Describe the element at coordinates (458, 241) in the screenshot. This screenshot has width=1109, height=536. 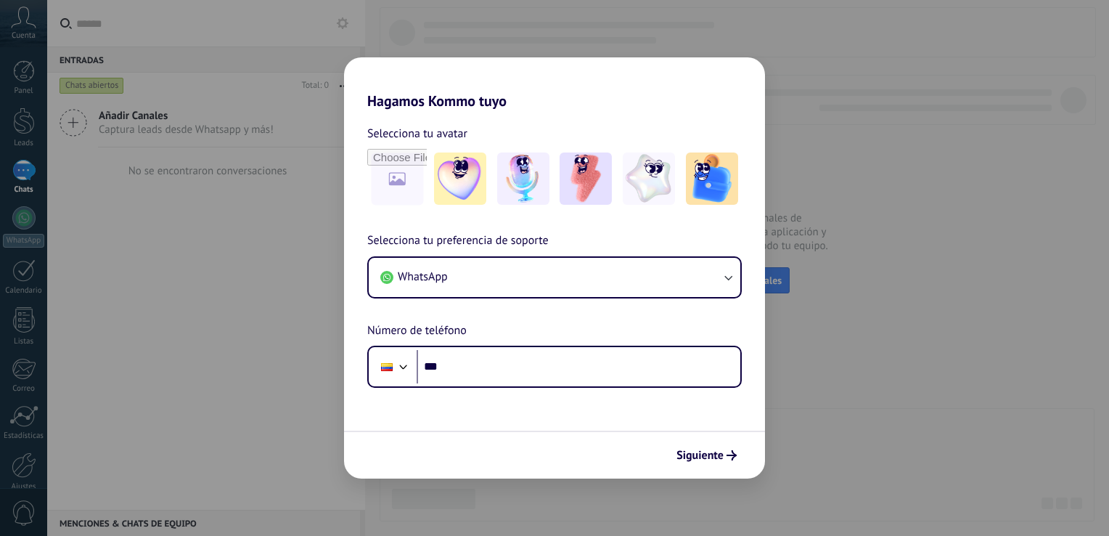
I see `span: Selecciona tu preferencia de soporte` at that location.